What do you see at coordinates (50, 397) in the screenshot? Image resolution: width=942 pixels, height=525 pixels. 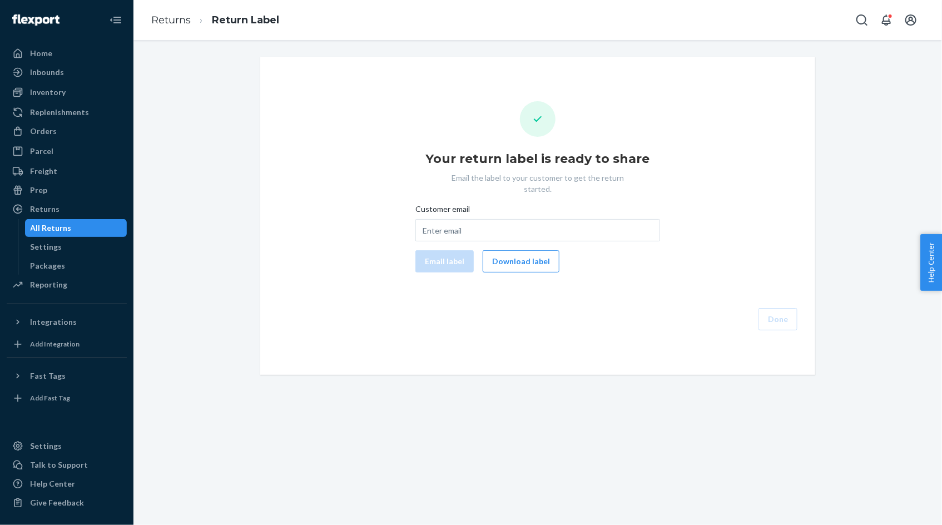 I see `div: Add Fast Tag` at bounding box center [50, 397].